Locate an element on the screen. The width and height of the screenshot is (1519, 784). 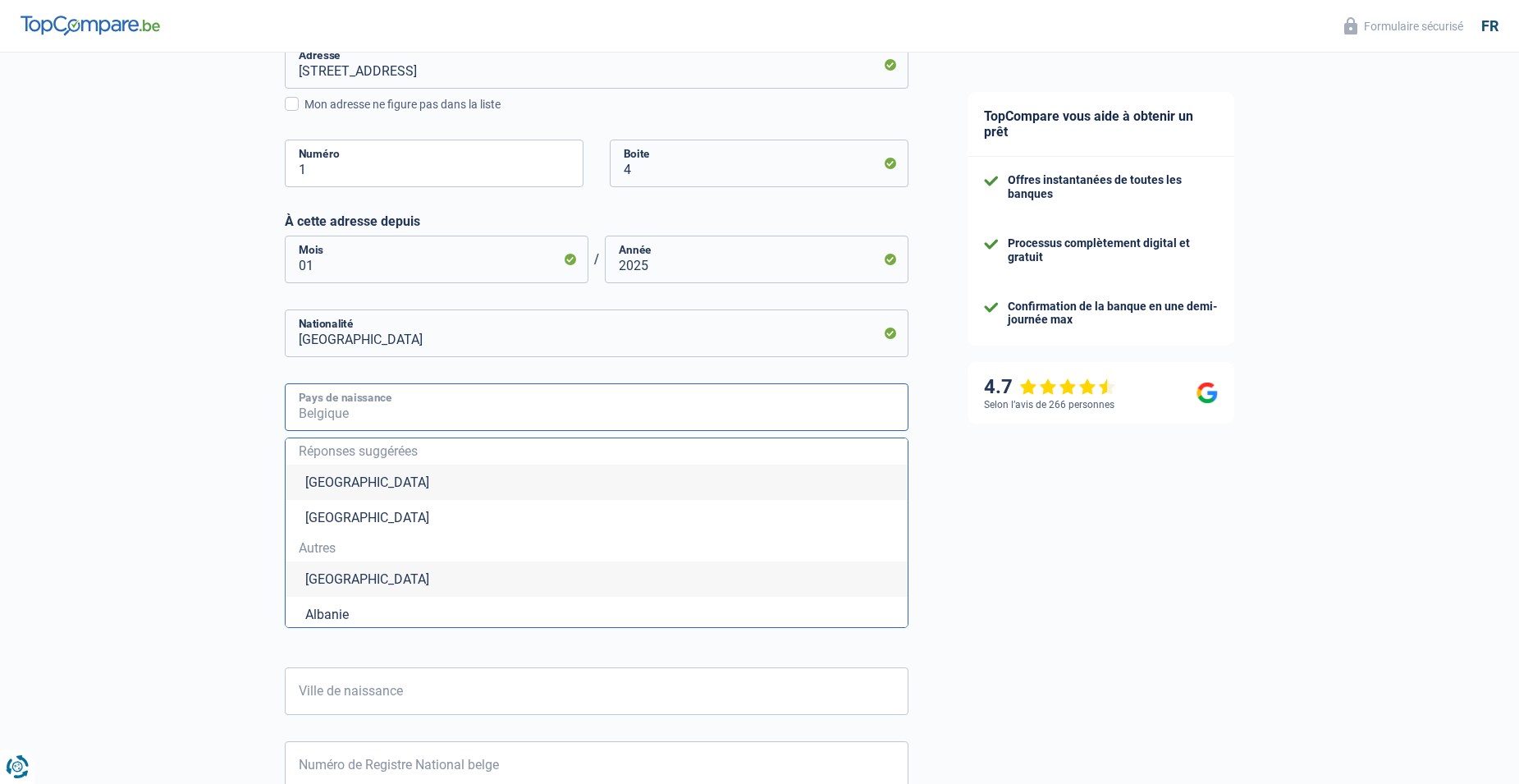
input: Sélectionnez votre adresse dans la barre de recherche is located at coordinates (596, 65).